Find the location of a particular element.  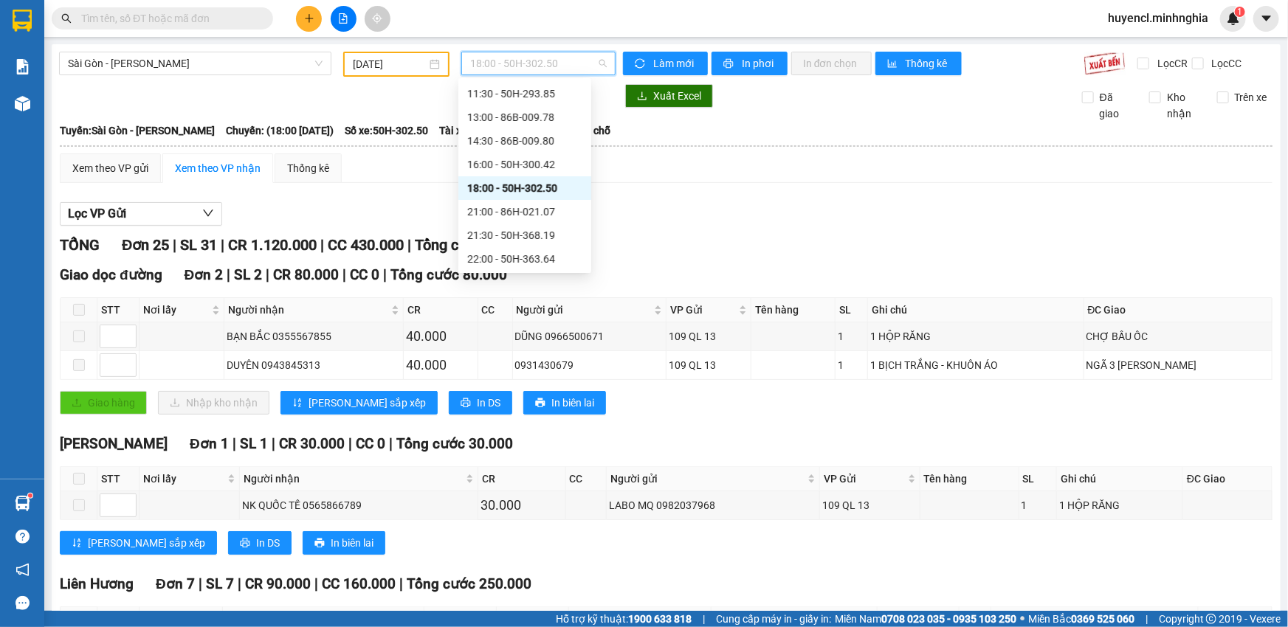

span: down is located at coordinates (128, 512).